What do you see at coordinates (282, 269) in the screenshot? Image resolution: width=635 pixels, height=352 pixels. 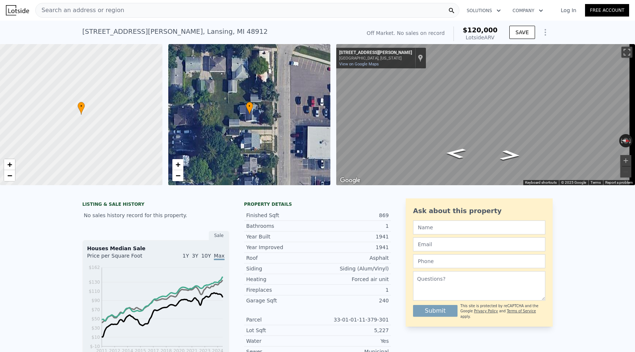 I see `div: Siding` at bounding box center [282, 269].